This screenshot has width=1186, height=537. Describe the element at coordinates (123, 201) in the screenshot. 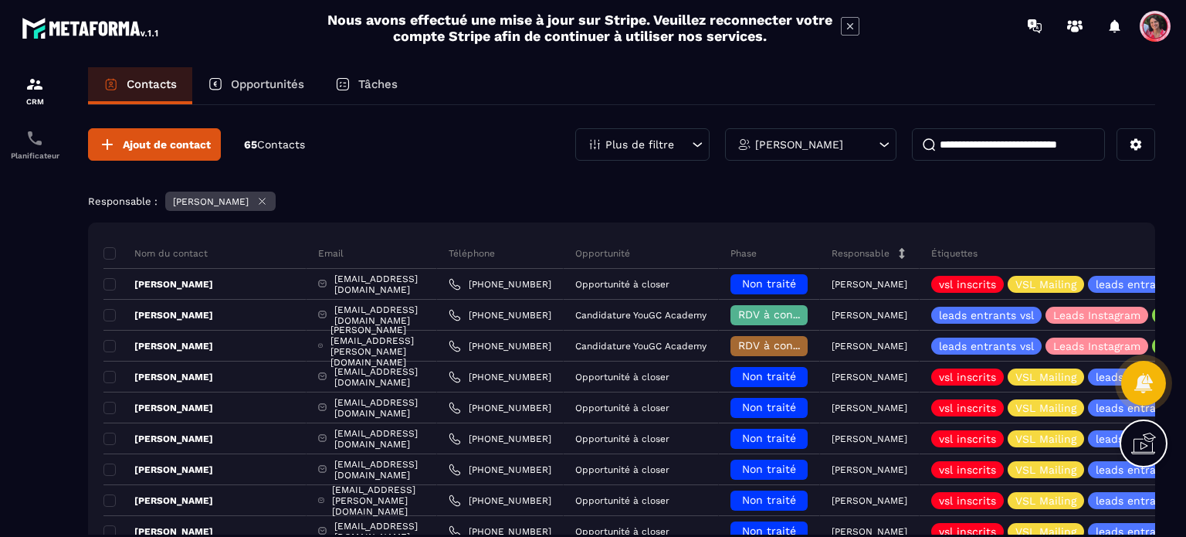

I see `p: Responsable :` at that location.